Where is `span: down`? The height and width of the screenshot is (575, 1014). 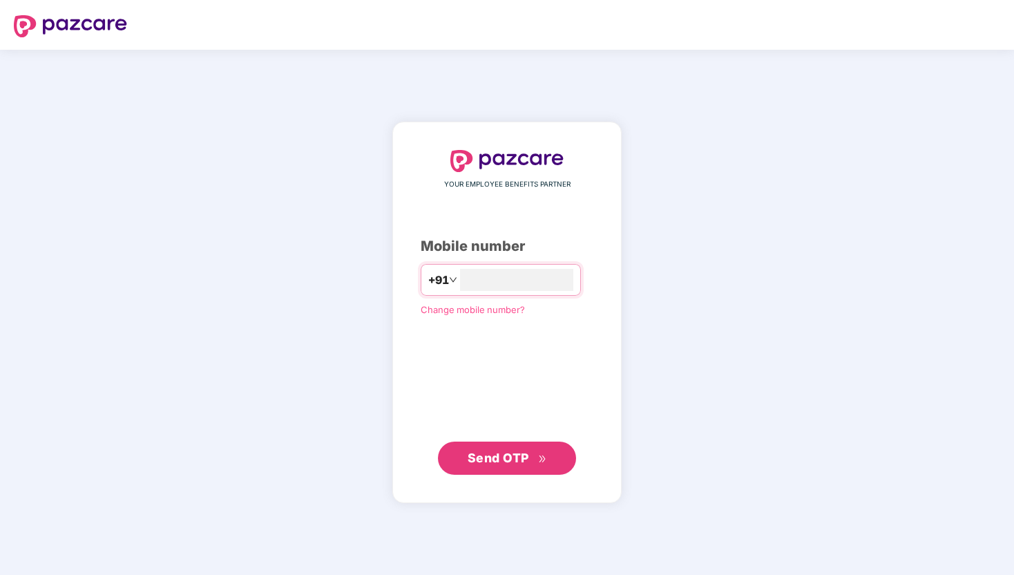
span: down is located at coordinates (453, 280).